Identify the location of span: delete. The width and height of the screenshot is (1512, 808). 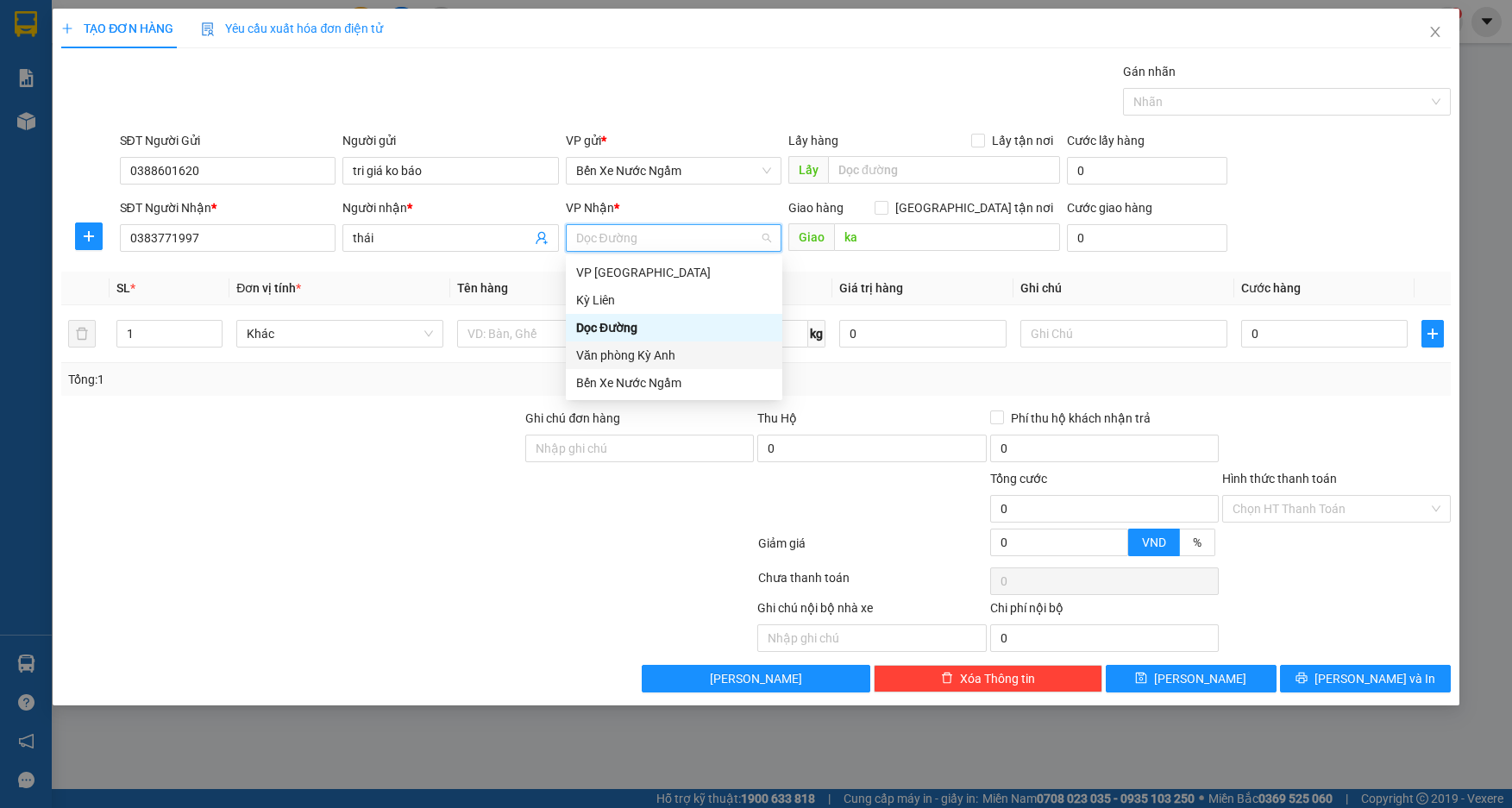
(947, 679).